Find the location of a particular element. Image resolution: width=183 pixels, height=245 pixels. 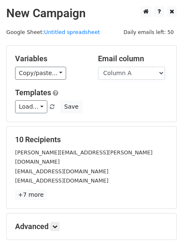

a: Untitled spreadsheet is located at coordinates (72, 32).